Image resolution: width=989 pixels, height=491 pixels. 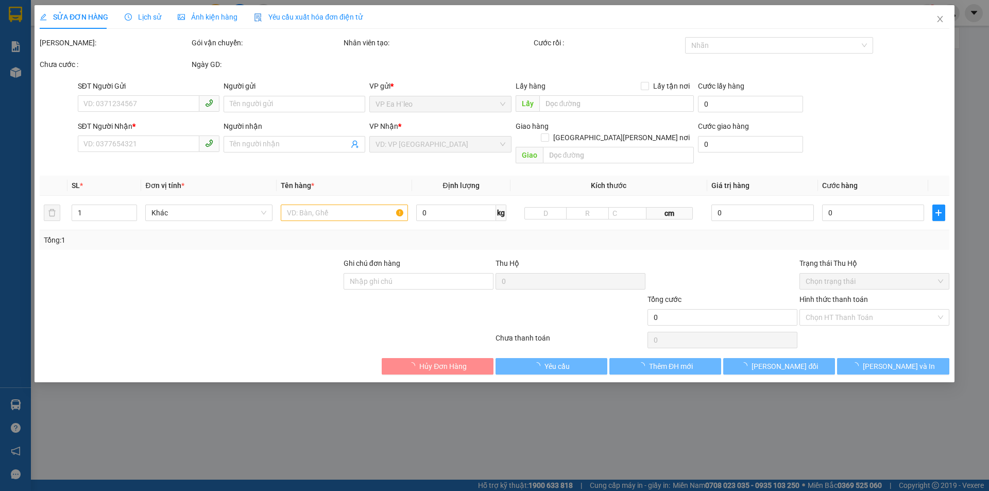 I want to click on input: Cước giao hàng, so click(x=750, y=144).